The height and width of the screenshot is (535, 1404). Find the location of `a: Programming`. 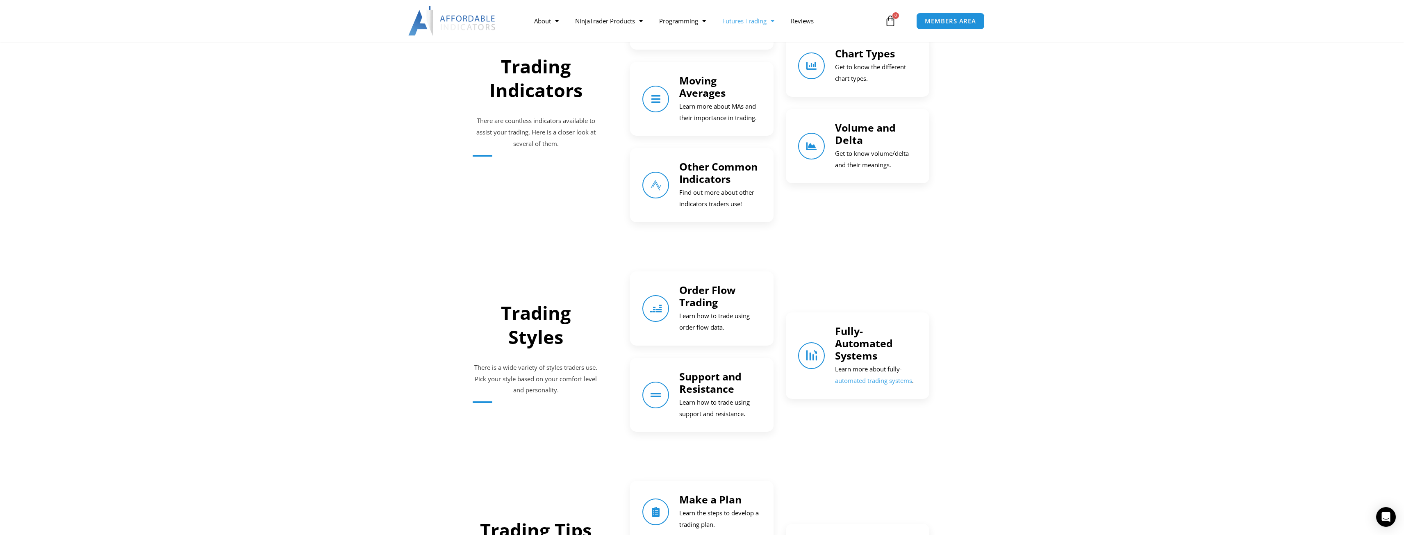

a: Programming is located at coordinates (682, 21).